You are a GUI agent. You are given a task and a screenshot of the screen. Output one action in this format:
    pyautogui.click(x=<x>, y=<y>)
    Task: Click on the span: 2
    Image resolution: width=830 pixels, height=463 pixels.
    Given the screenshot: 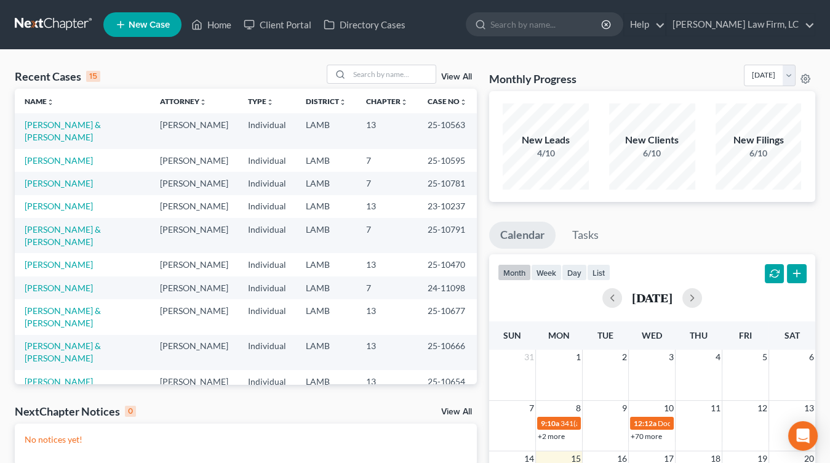 What is the action you would take?
    pyautogui.click(x=625, y=357)
    